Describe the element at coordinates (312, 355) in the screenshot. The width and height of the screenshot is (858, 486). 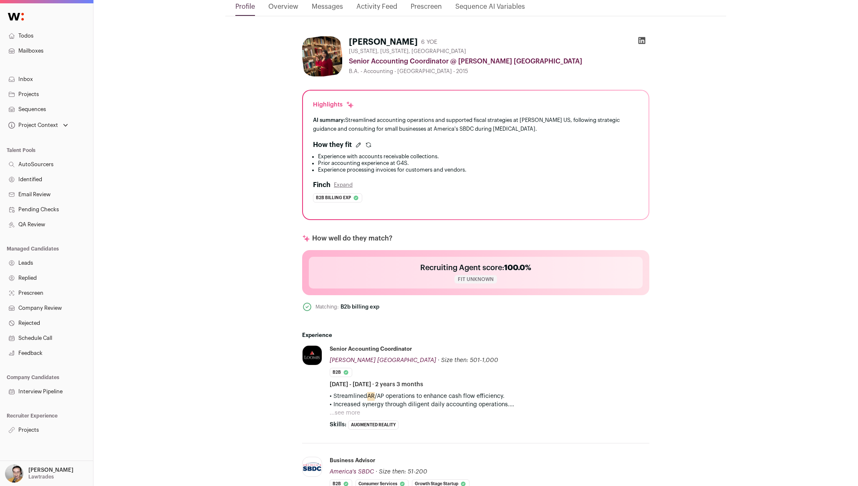
I see `img: af36d3b2e61ce75a43b79a89de193cfd98ac3c851ae46f0b7f2e3bda8be026b6` at that location.